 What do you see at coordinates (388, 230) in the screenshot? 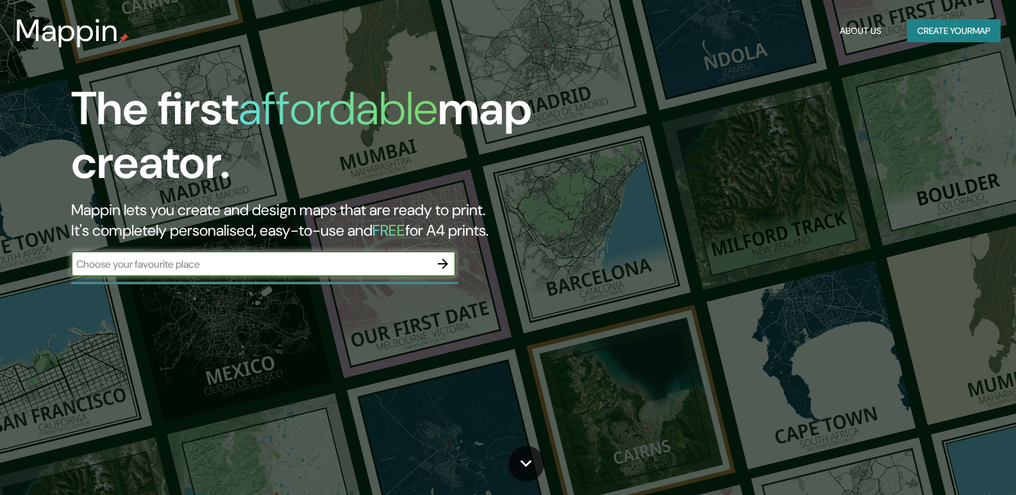
I see `h5: FREE` at bounding box center [388, 230].